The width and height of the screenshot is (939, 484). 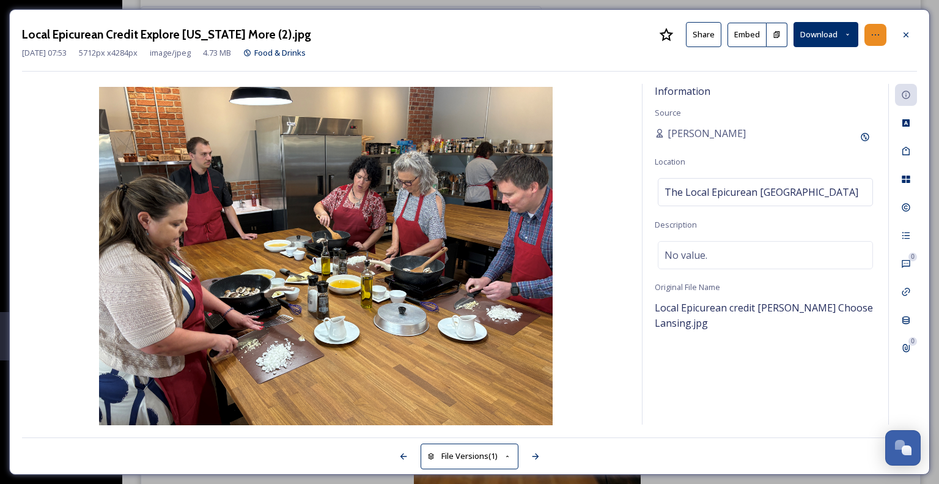 What do you see at coordinates (108, 53) in the screenshot?
I see `span: 5712 px x 4284 px` at bounding box center [108, 53].